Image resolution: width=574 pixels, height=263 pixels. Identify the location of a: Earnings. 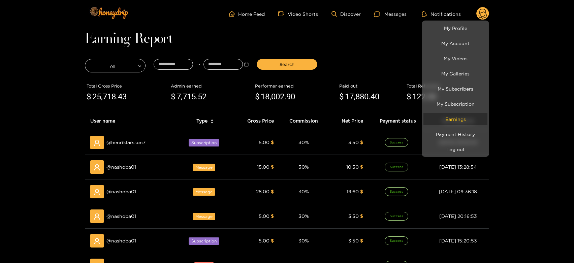
(455, 119).